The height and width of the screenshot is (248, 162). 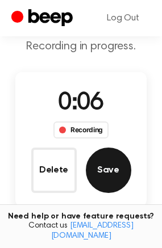 What do you see at coordinates (81, 231) in the screenshot?
I see `span: Contact us` at bounding box center [81, 231].